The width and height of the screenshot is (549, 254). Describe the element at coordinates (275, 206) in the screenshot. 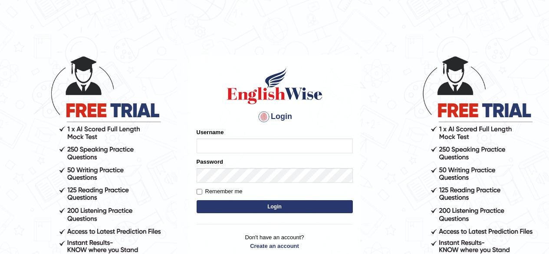

I see `button: Login` at that location.